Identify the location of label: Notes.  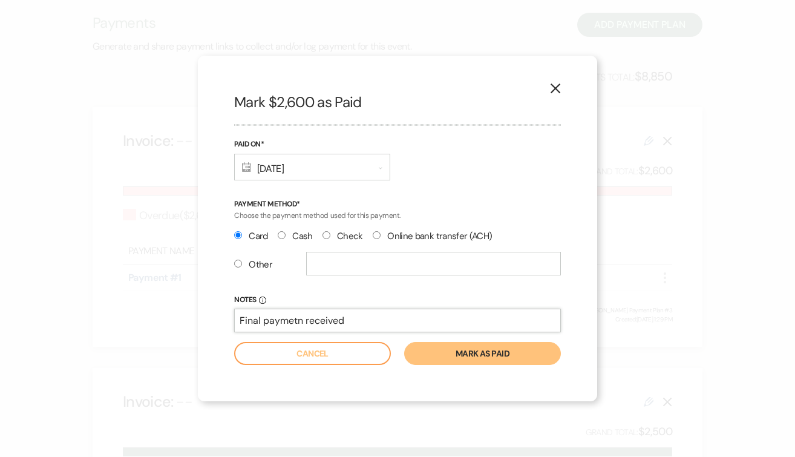
(397, 300).